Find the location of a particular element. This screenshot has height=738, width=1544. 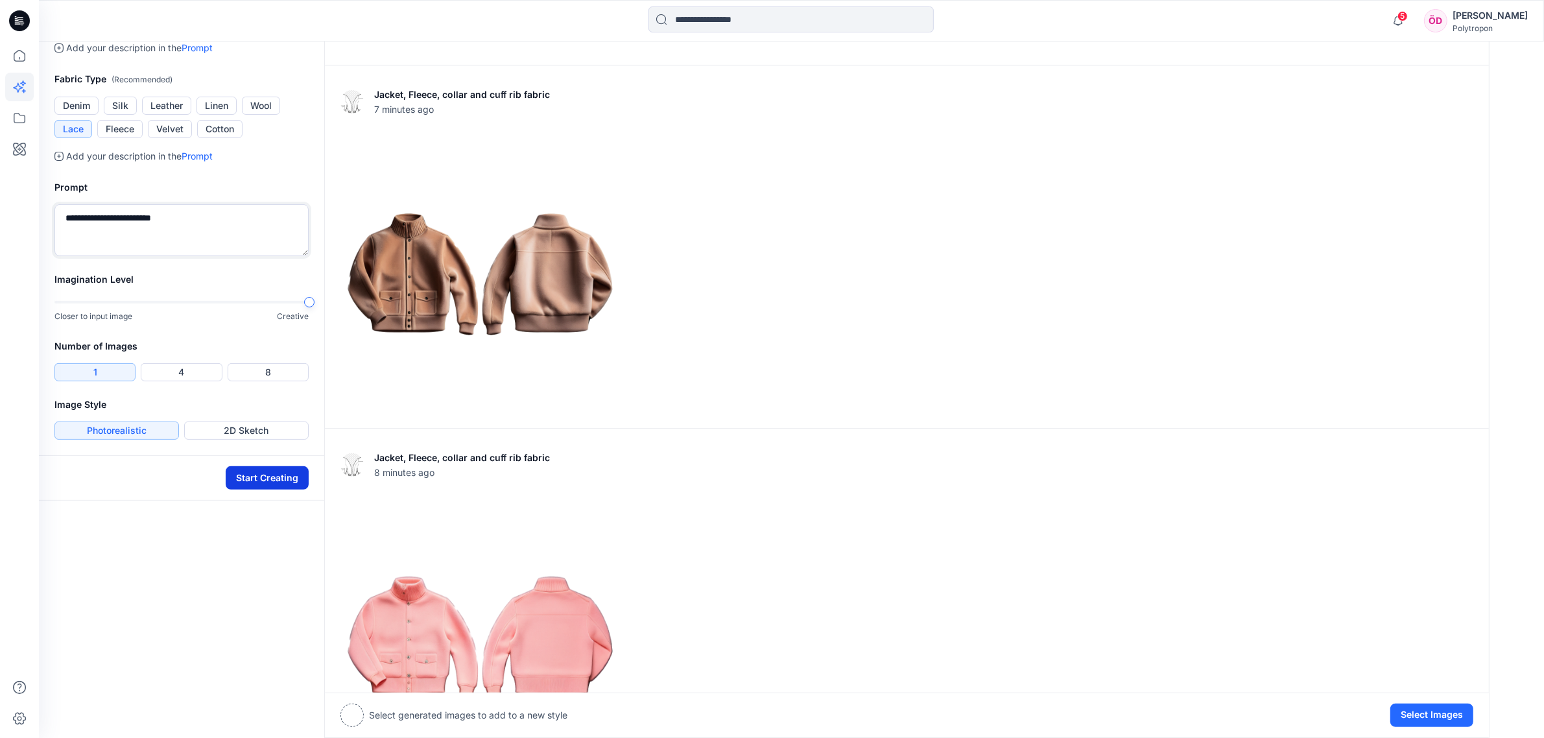

div: Polytropon is located at coordinates (1491, 28).